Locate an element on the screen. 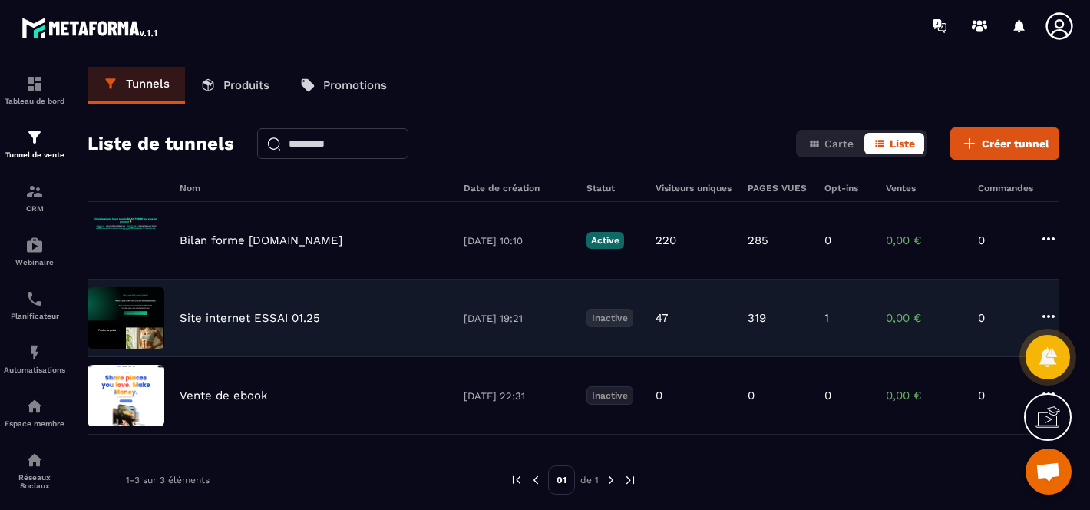  p: Webinaire is located at coordinates (35, 262).